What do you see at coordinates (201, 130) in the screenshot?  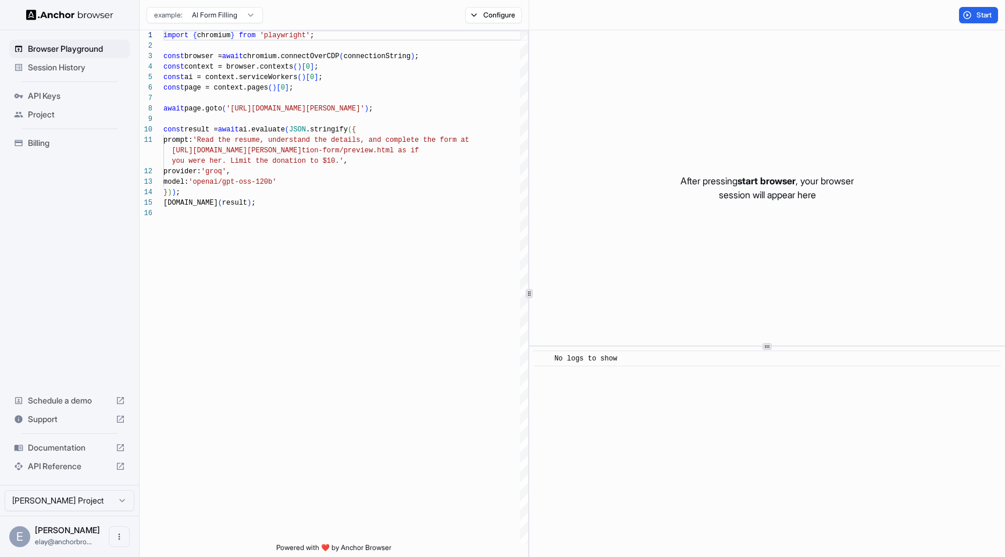 I see `span: result =` at bounding box center [201, 130].